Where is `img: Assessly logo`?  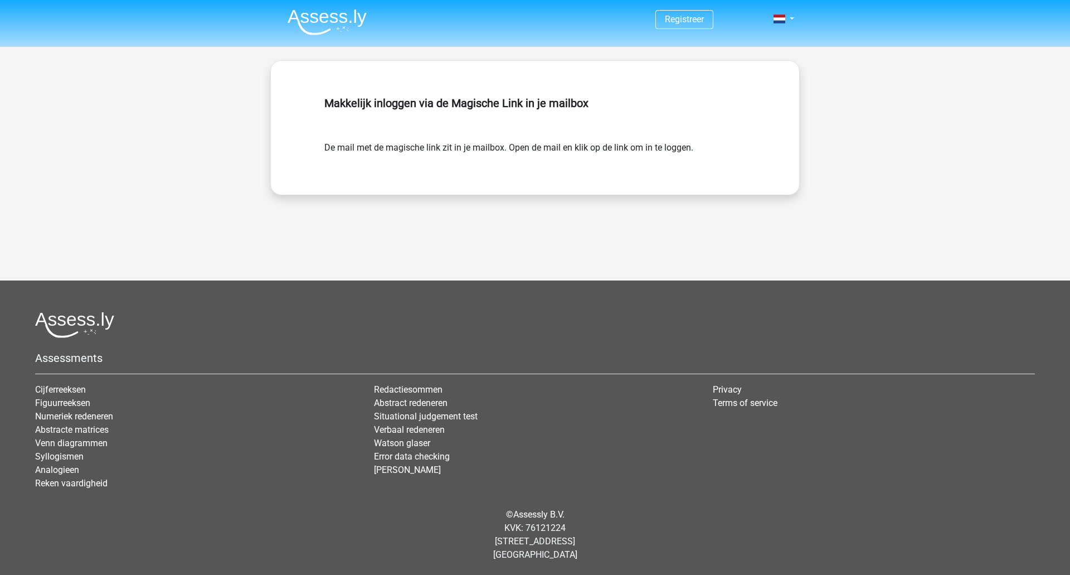
img: Assessly logo is located at coordinates (75, 324).